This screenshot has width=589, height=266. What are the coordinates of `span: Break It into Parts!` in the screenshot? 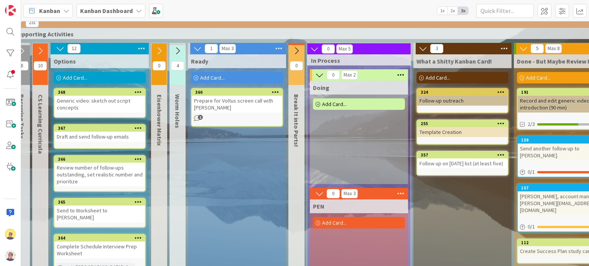 It's located at (296, 121).